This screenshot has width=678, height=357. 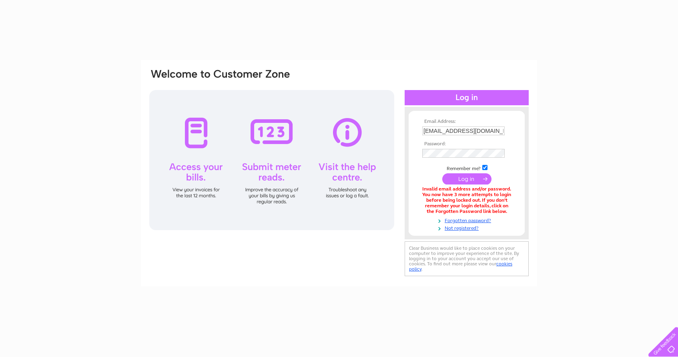 What do you see at coordinates (466, 122) in the screenshot?
I see `th: Email Address:` at bounding box center [466, 122].